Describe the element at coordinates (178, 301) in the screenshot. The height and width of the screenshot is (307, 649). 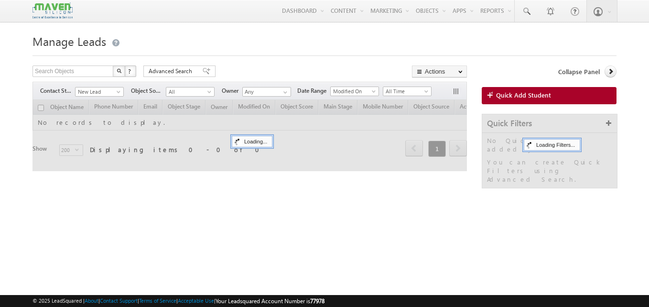
I see `span: © 2025 LeadSquared | | | | |` at that location.